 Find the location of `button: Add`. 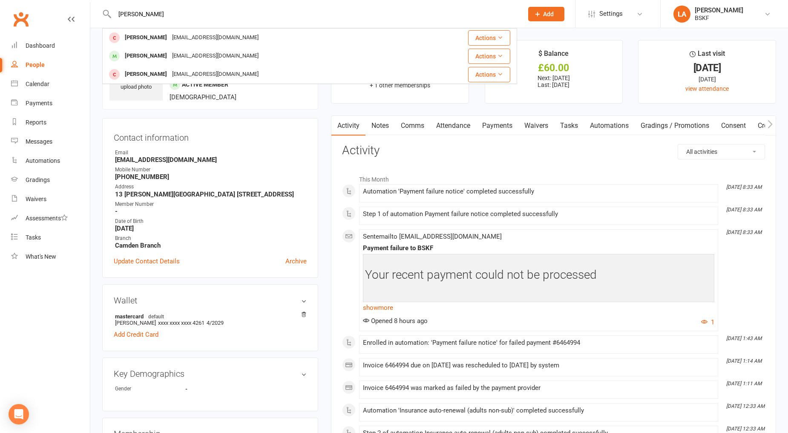

button: Add is located at coordinates (546, 14).